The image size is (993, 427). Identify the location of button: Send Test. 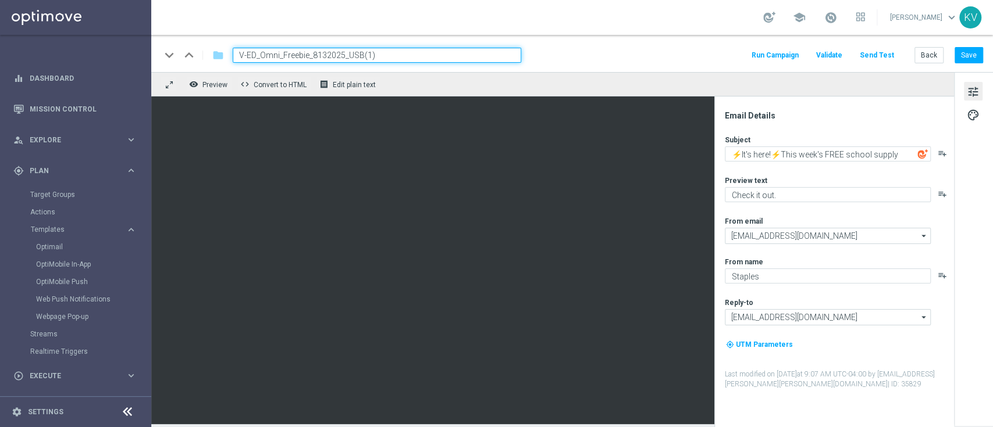
(876, 55).